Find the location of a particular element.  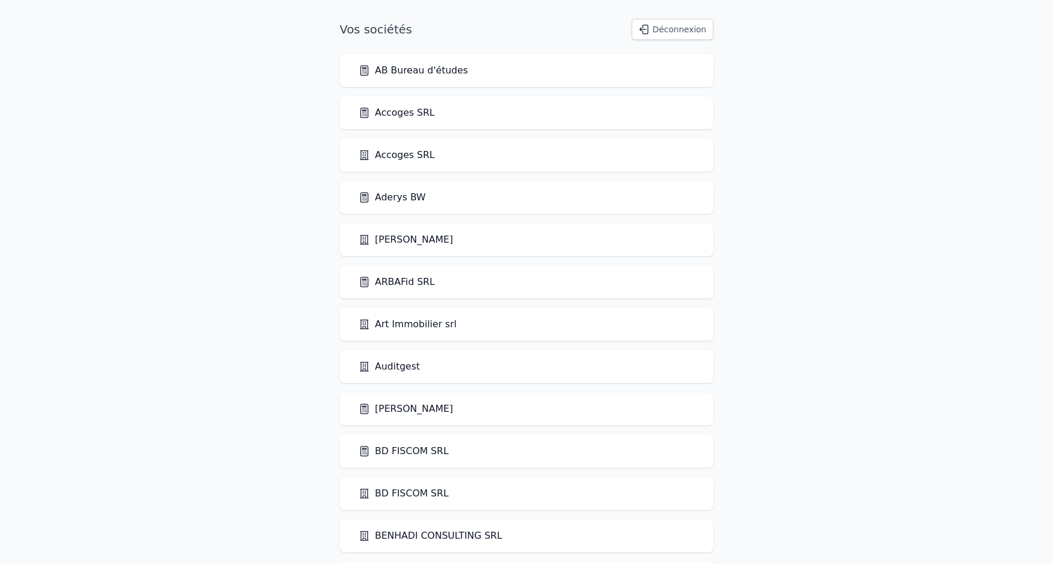

button: Déconnexion is located at coordinates (672, 29).